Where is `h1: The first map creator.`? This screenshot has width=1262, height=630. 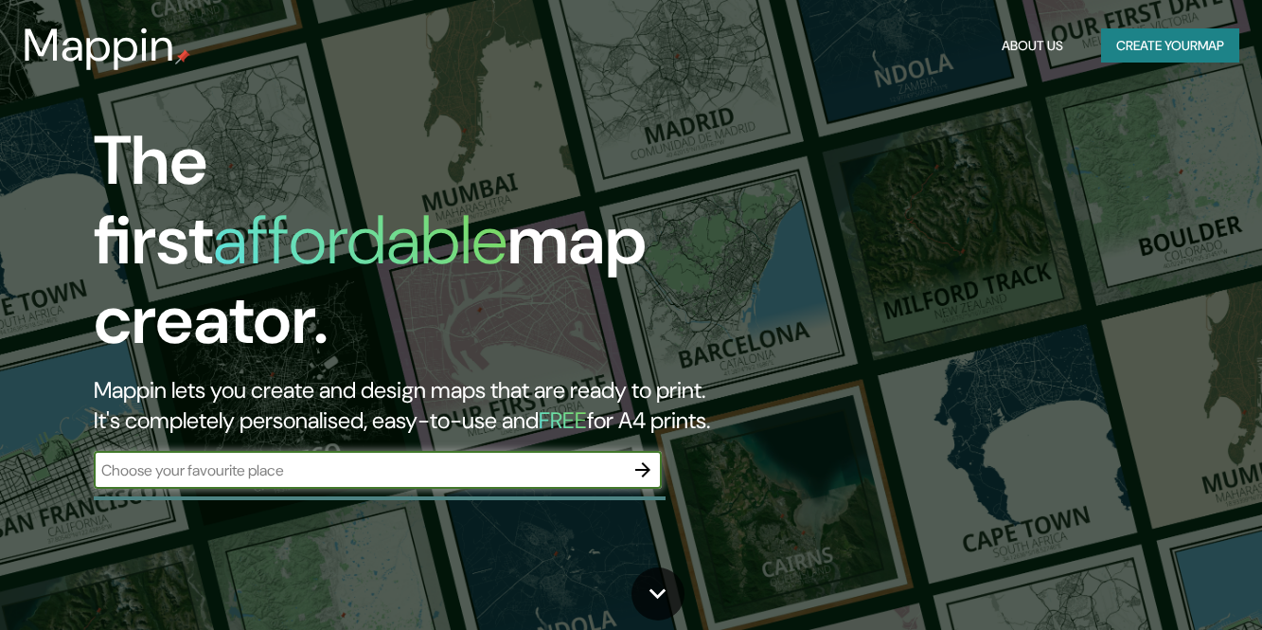 h1: The first map creator. is located at coordinates (409, 248).